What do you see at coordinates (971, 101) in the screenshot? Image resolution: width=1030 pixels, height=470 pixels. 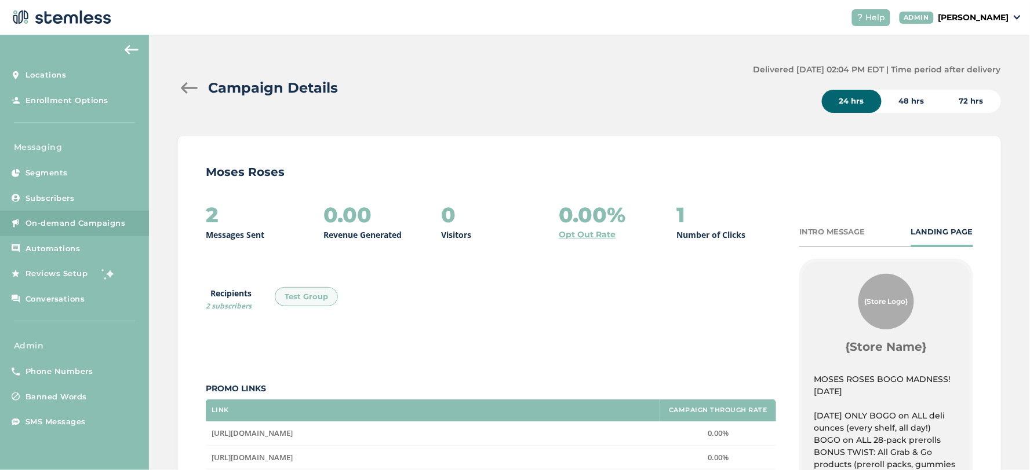 I see `div: 72 hrs` at bounding box center [971, 101].